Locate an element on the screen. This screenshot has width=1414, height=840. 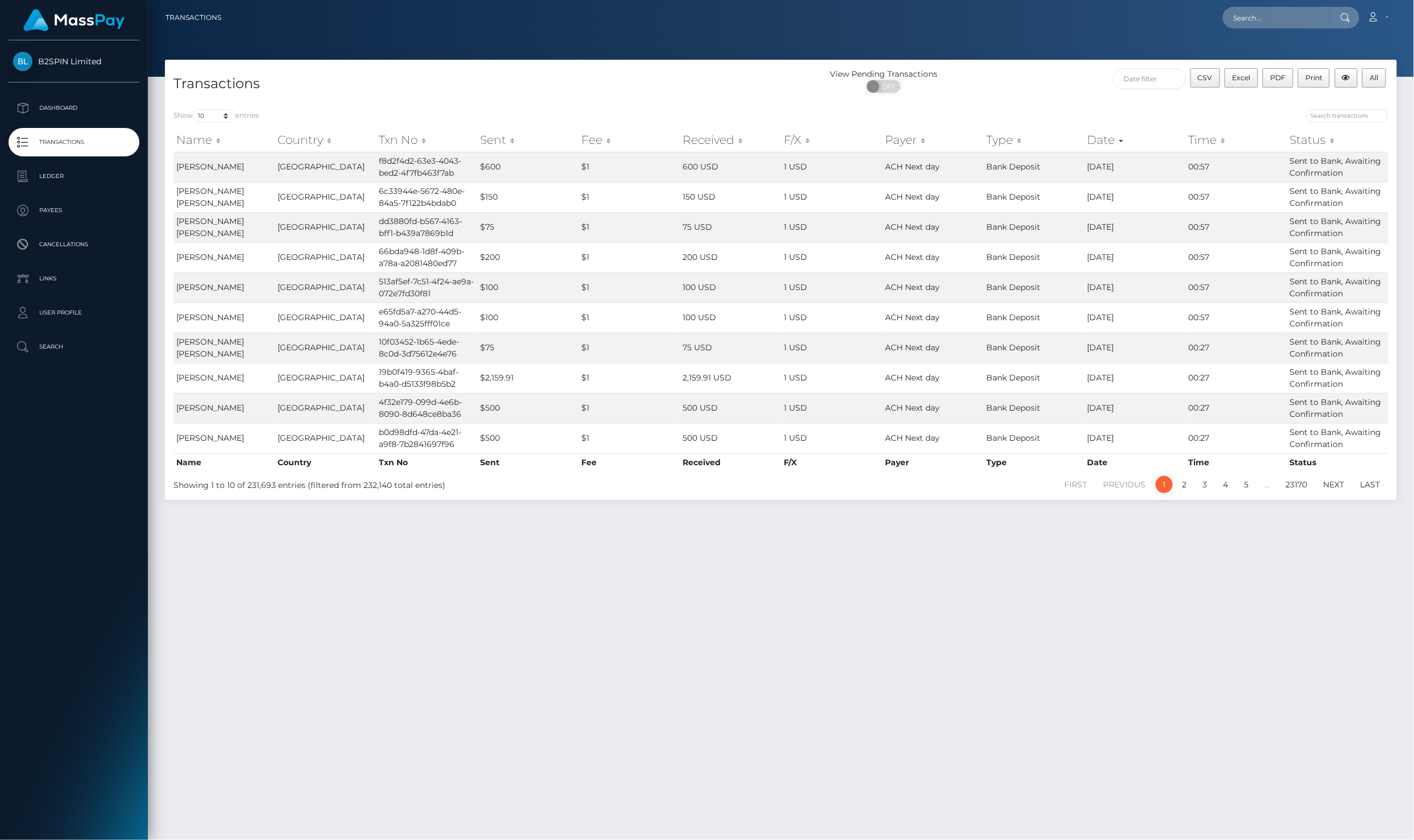
td: 6c33944e-5672-480e-84a5-7f122b4bdab0 is located at coordinates (427, 197).